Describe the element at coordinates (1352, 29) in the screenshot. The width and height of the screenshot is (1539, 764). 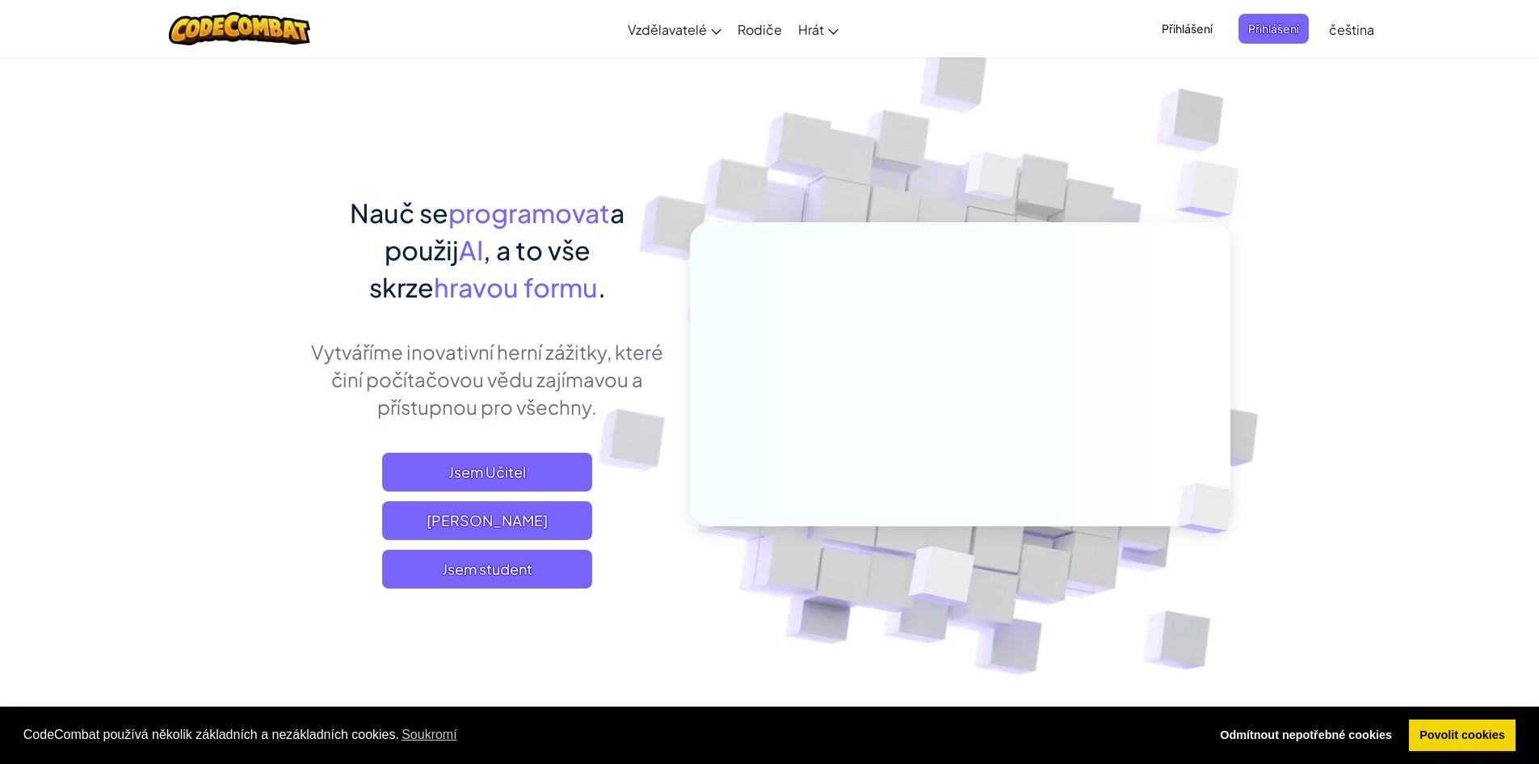
I see `span: čeština` at that location.